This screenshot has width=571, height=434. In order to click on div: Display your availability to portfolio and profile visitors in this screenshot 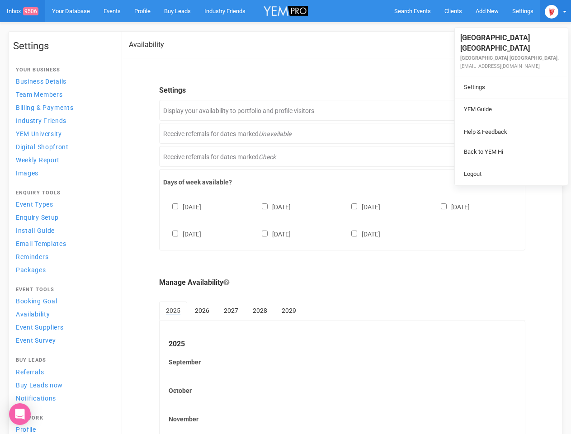, I will do `click(342, 110)`.